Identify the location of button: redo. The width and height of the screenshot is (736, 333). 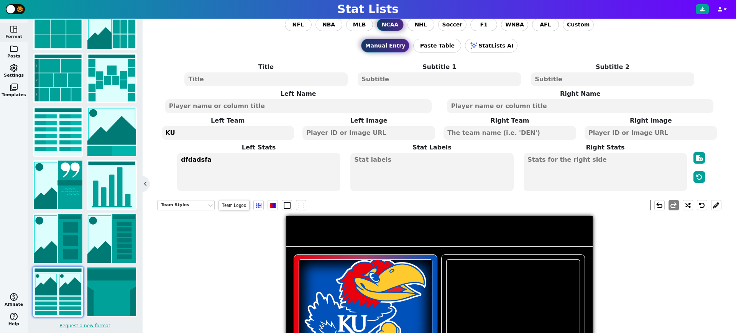
(674, 205).